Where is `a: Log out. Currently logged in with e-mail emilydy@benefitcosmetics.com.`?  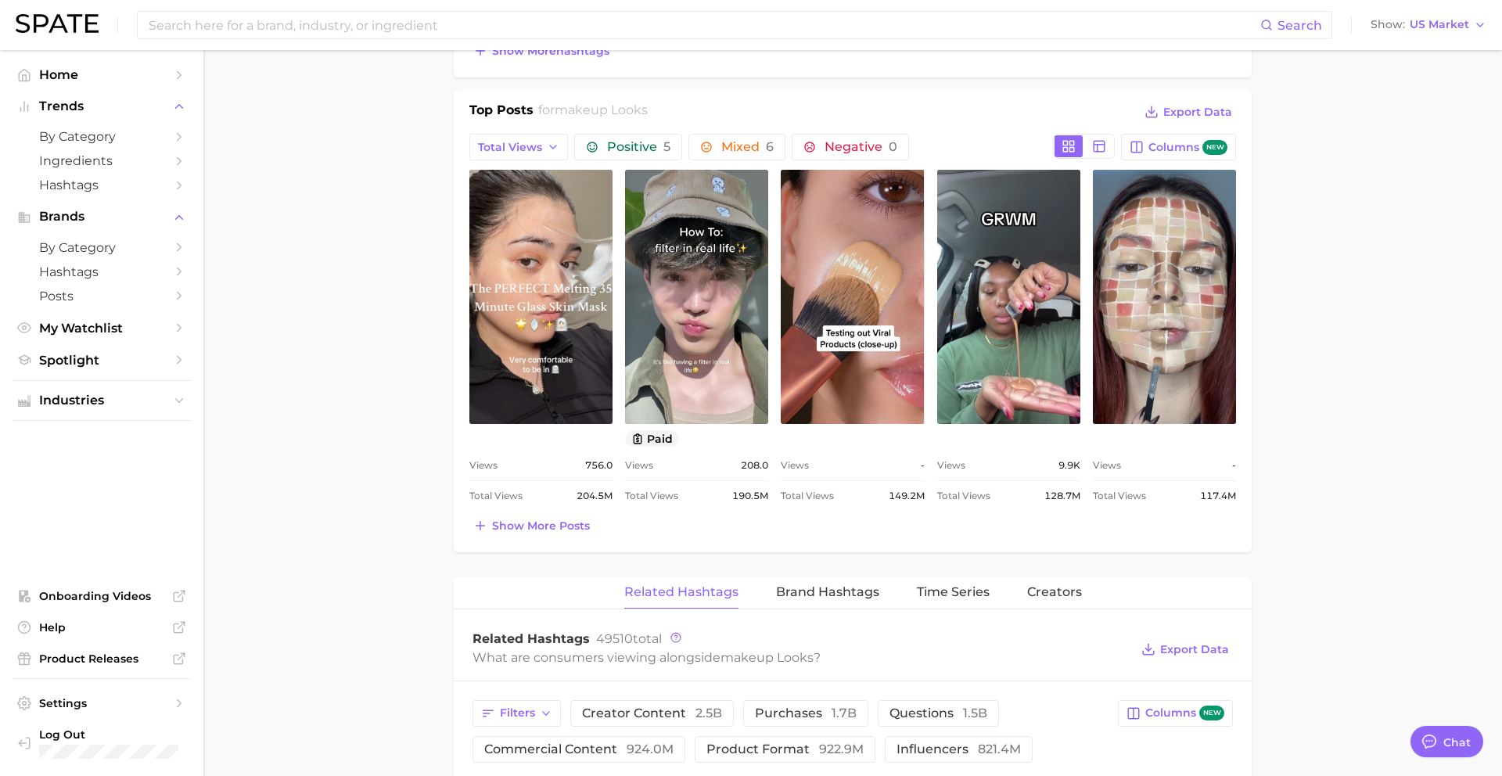 a: Log out. Currently logged in with e-mail emilydy@benefitcosmetics.com. is located at coordinates (102, 743).